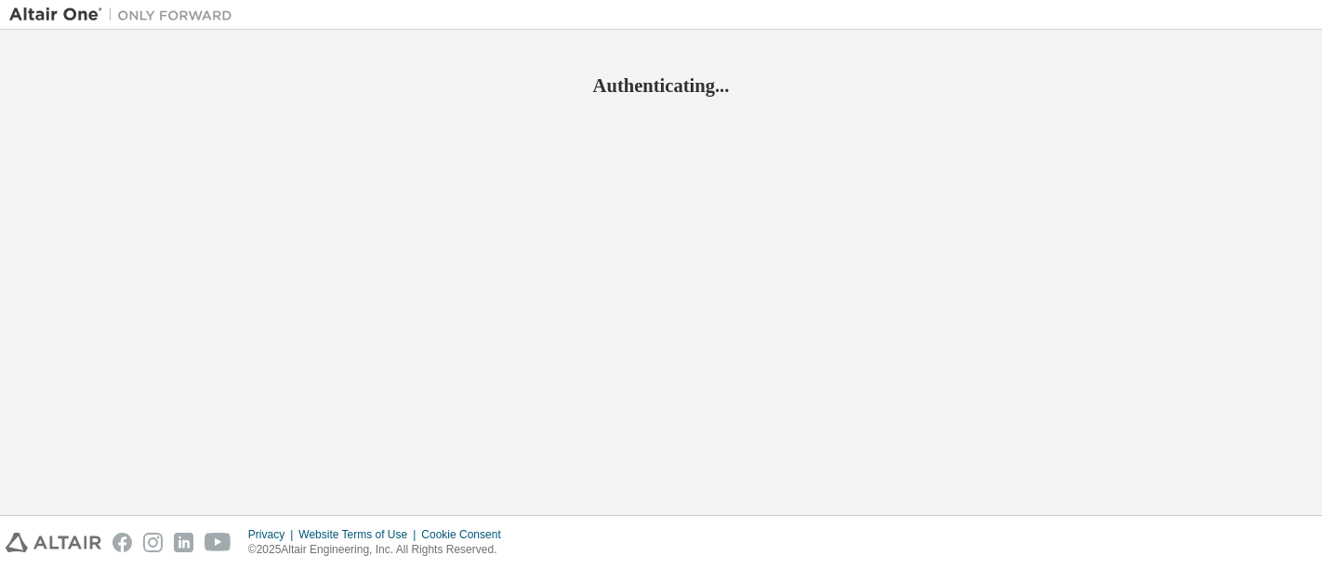 Image resolution: width=1322 pixels, height=569 pixels. Describe the element at coordinates (183, 542) in the screenshot. I see `img: linkedin.svg` at that location.